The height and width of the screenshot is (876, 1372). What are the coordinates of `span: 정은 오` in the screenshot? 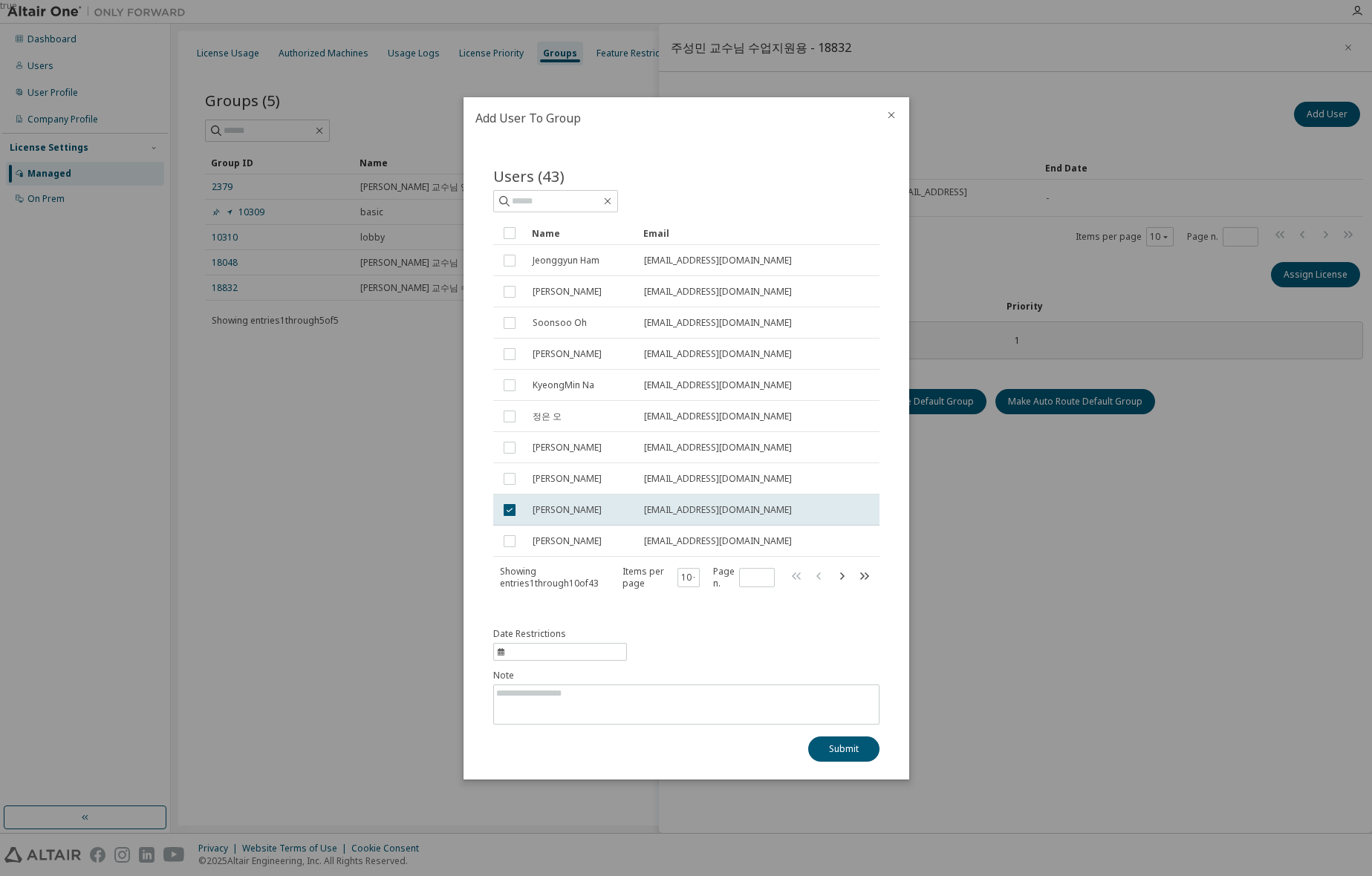 It's located at (547, 416).